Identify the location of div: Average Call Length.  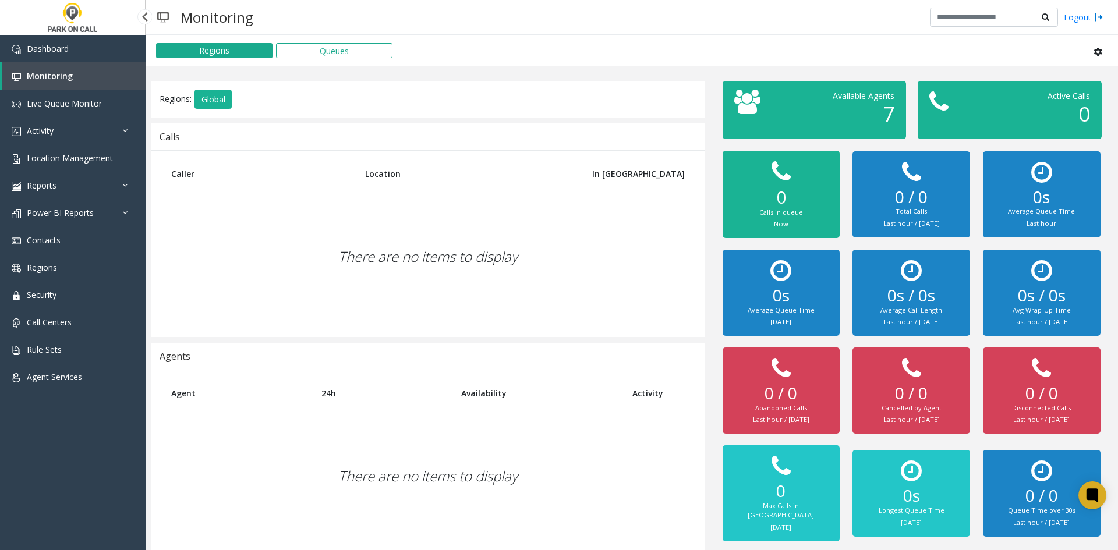
(911, 310).